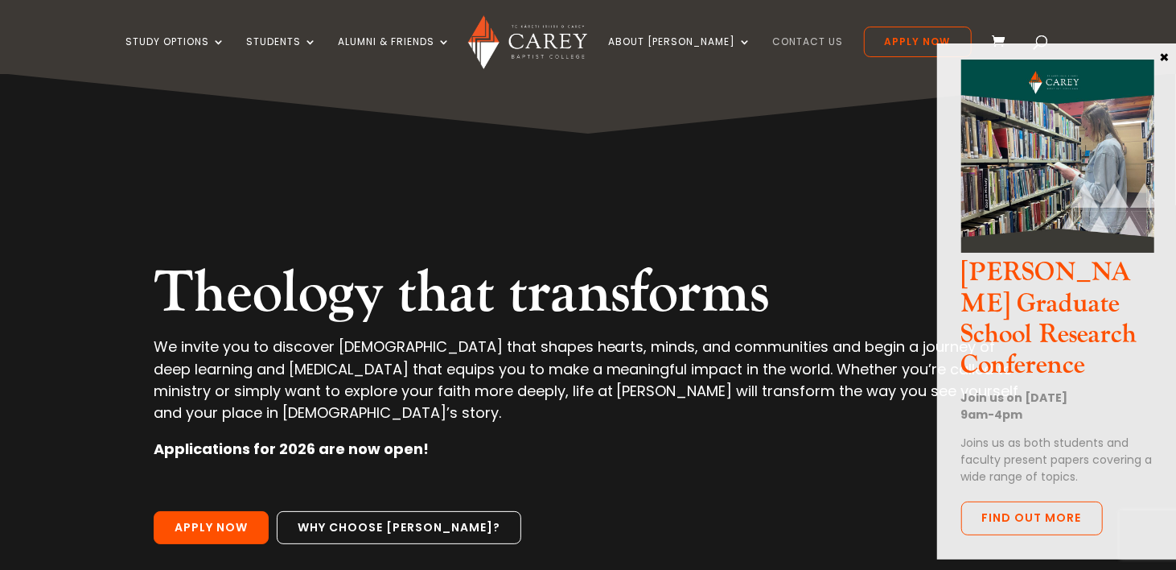 The width and height of the screenshot is (1176, 570). I want to click on button: Close, so click(1165, 56).